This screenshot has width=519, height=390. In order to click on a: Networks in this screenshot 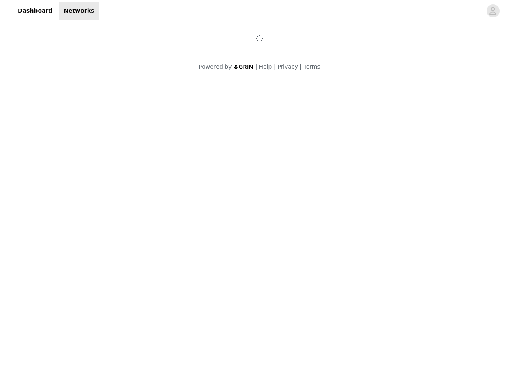, I will do `click(79, 11)`.